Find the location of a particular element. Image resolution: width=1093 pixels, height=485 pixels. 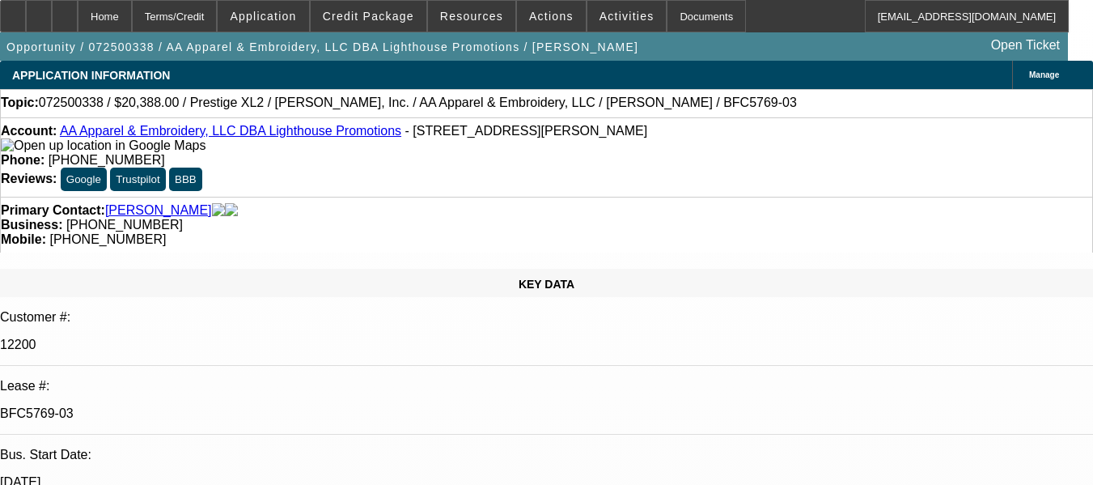

img: Open up location in Google Maps is located at coordinates (103, 146).